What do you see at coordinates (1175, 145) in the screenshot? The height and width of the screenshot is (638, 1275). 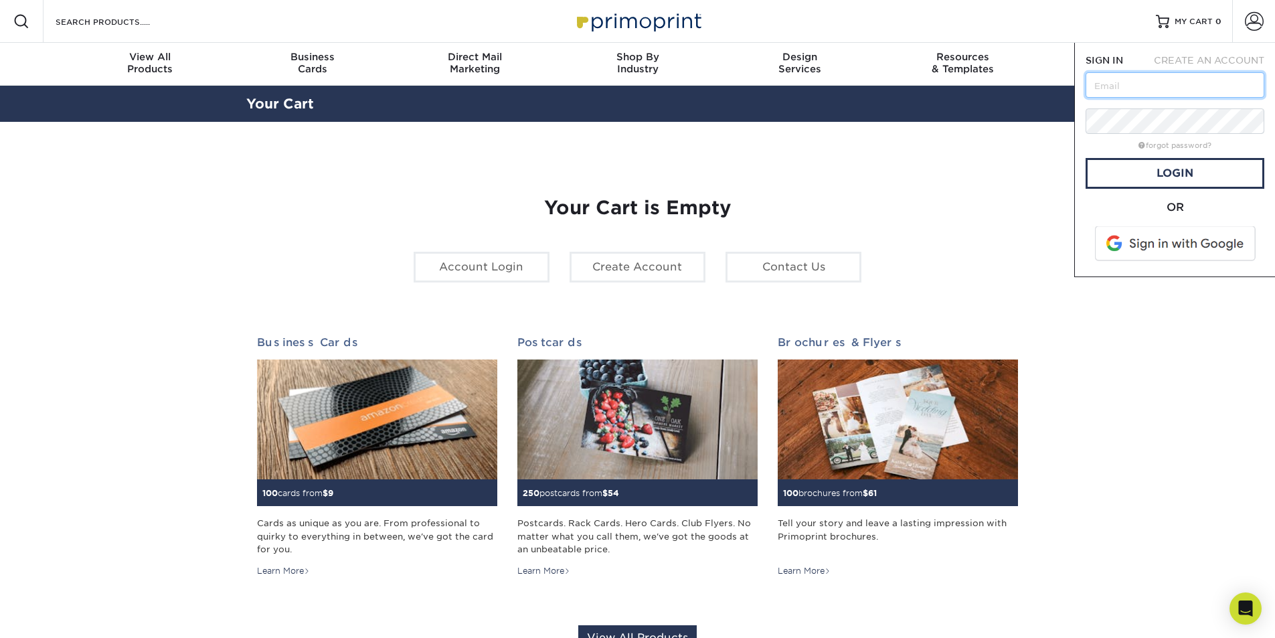 I see `a: forgot password?` at bounding box center [1175, 145].